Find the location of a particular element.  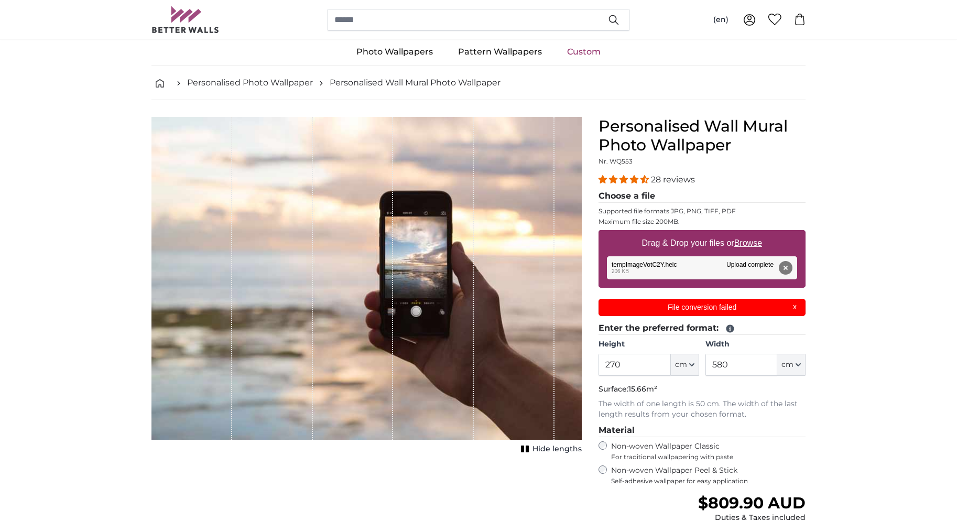

nav: breadcrumbs is located at coordinates (478, 83).